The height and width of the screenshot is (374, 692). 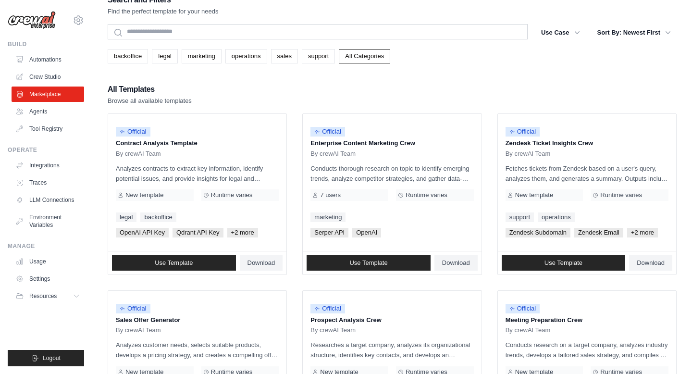 I want to click on a: Environment Variables, so click(x=48, y=221).